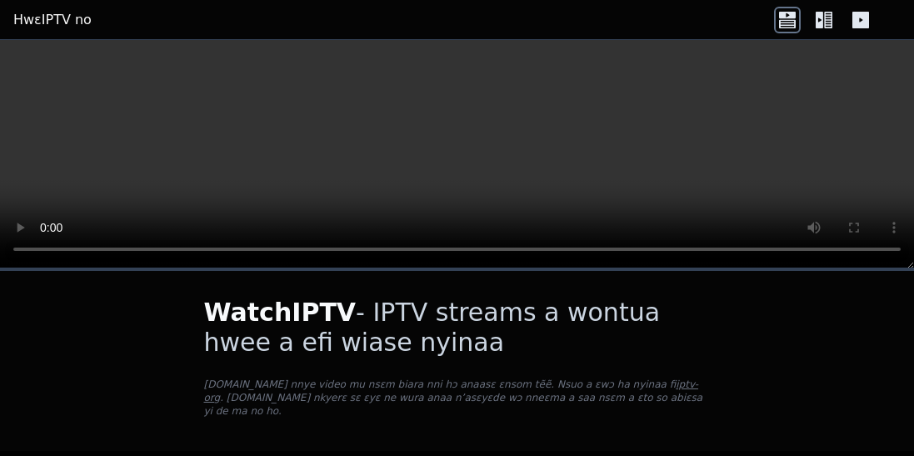 This screenshot has width=914, height=456. I want to click on font: WatchIPTV, so click(280, 311).